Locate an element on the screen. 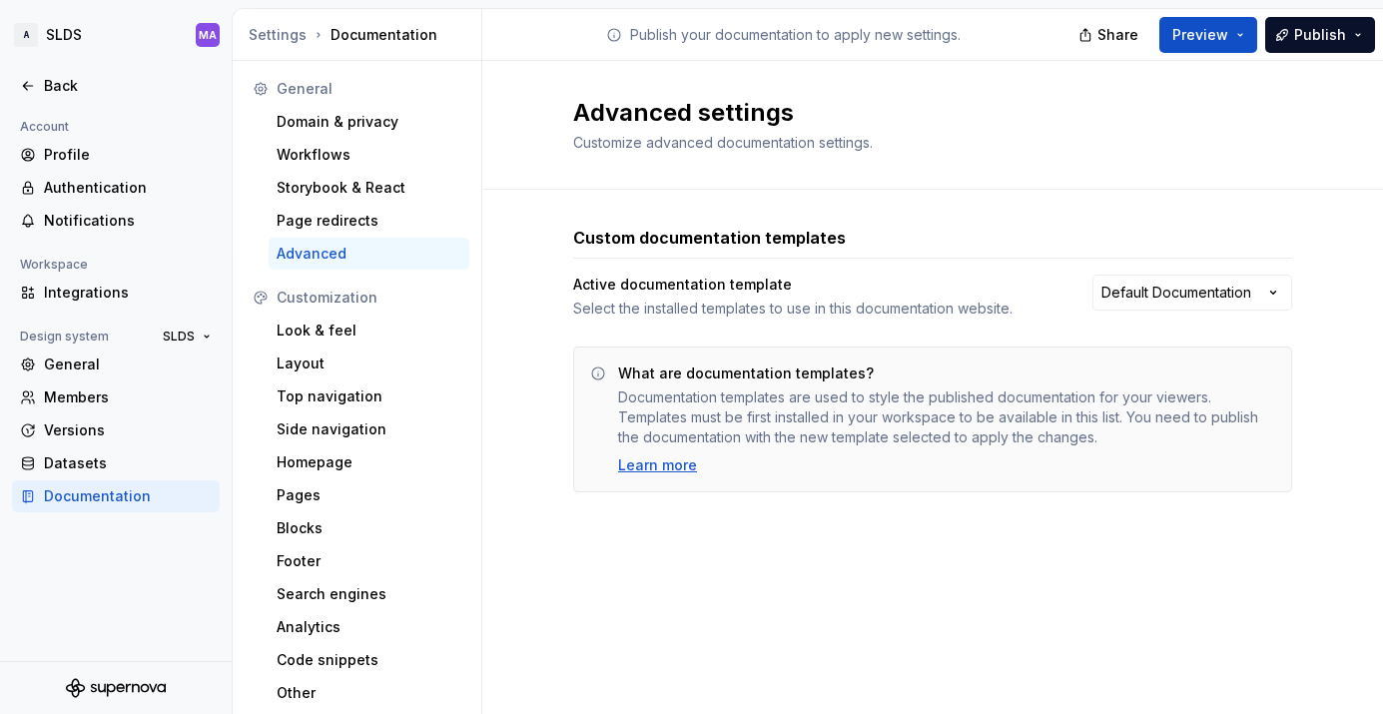  div: Settings is located at coordinates (278, 35).